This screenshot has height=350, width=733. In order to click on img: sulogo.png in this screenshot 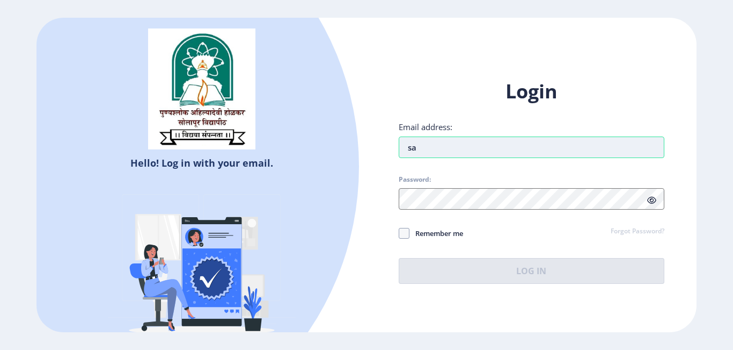, I will do `click(202, 89)`.